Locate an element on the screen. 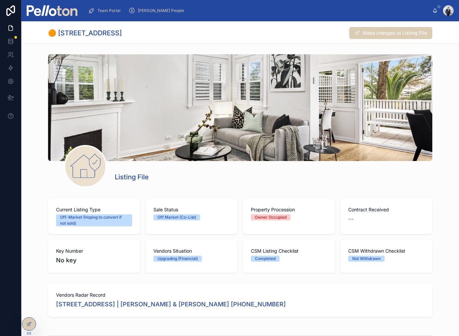 This screenshot has width=459, height=336. div: Not Withdrawn is located at coordinates (366, 259).